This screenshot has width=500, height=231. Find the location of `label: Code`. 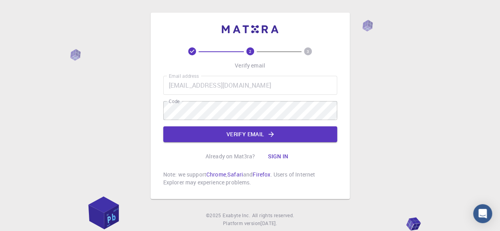

label: Code is located at coordinates (174, 101).